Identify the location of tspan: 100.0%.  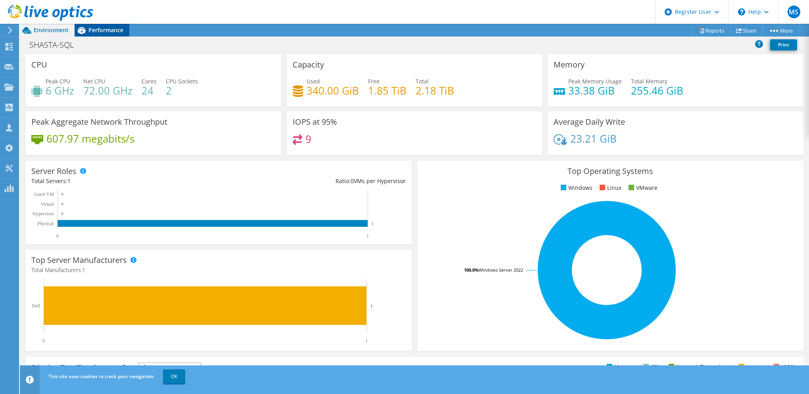
(471, 269).